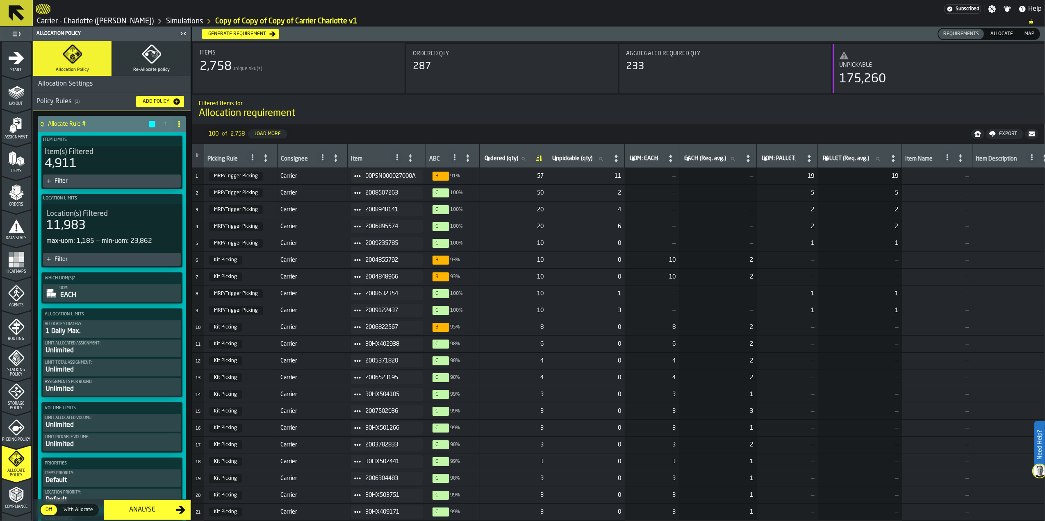 This screenshot has width=1045, height=521. What do you see at coordinates (61, 164) in the screenshot?
I see `div: 4,911` at bounding box center [61, 164].